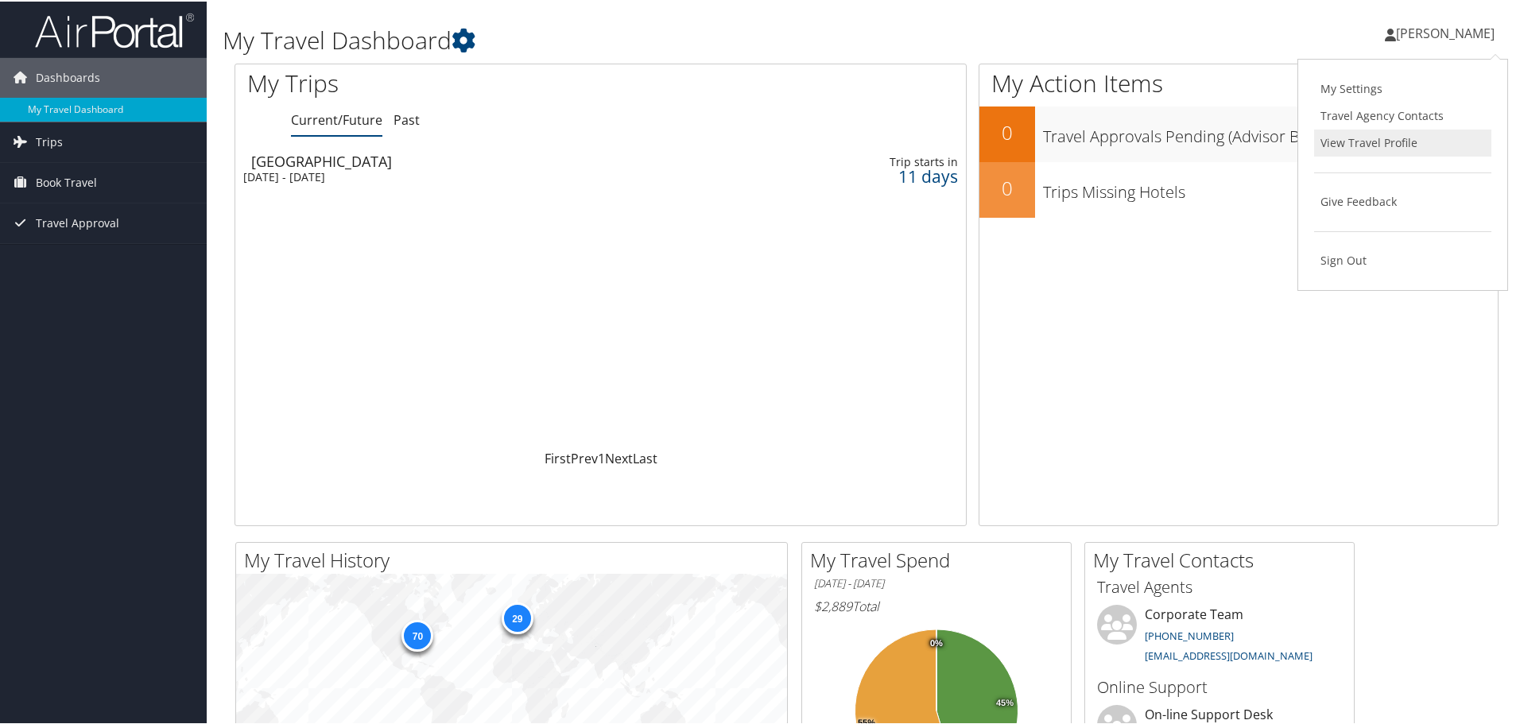 The width and height of the screenshot is (1520, 724). What do you see at coordinates (114, 29) in the screenshot?
I see `img: airportal-logo.png` at bounding box center [114, 29].